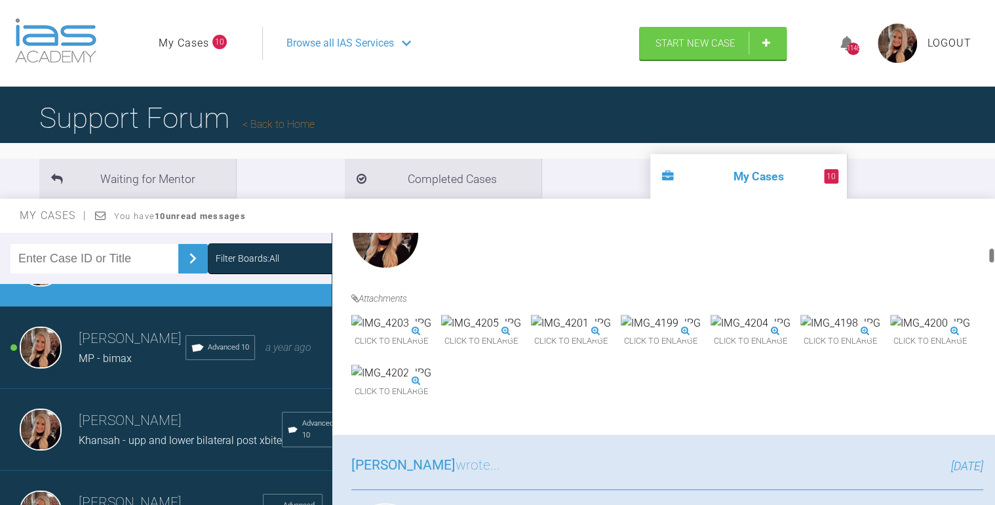  What do you see at coordinates (695, 43) in the screenshot?
I see `span: Start New Case` at bounding box center [695, 43].